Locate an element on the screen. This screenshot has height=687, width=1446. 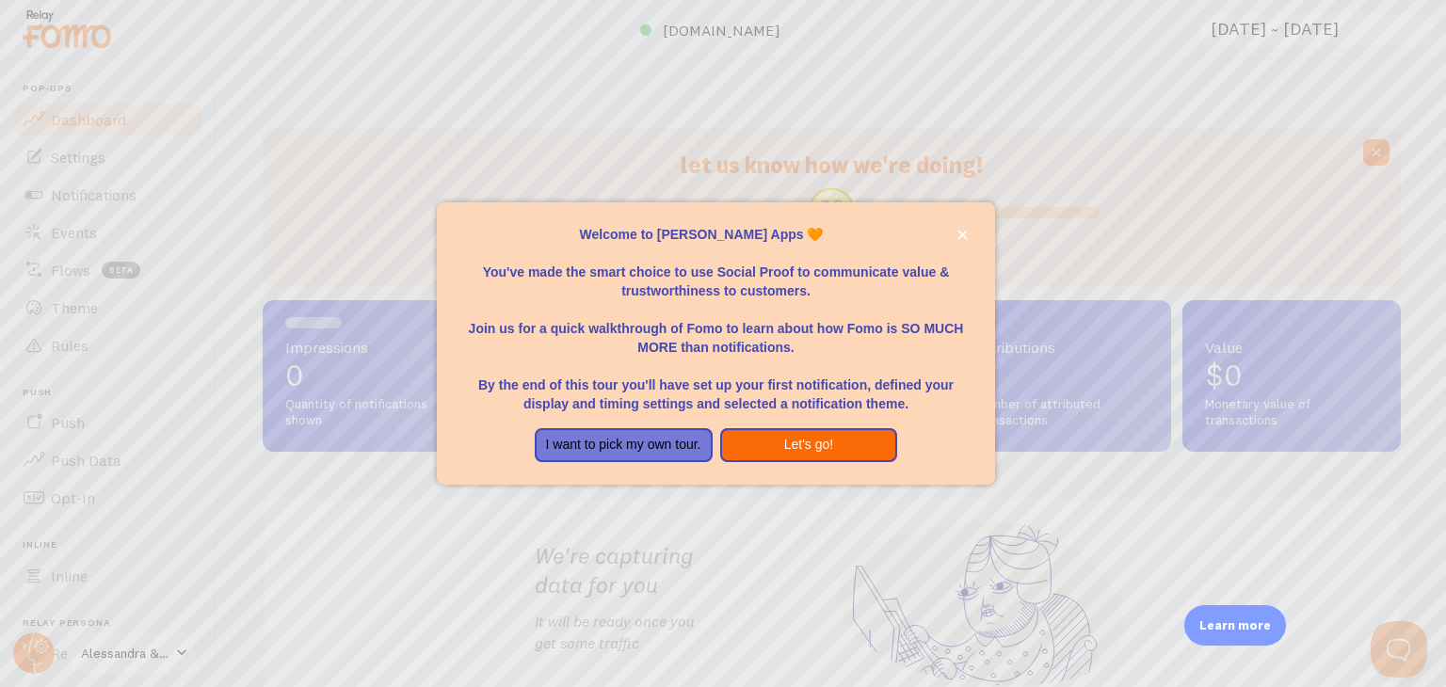
p: Learn more is located at coordinates (1235, 625).